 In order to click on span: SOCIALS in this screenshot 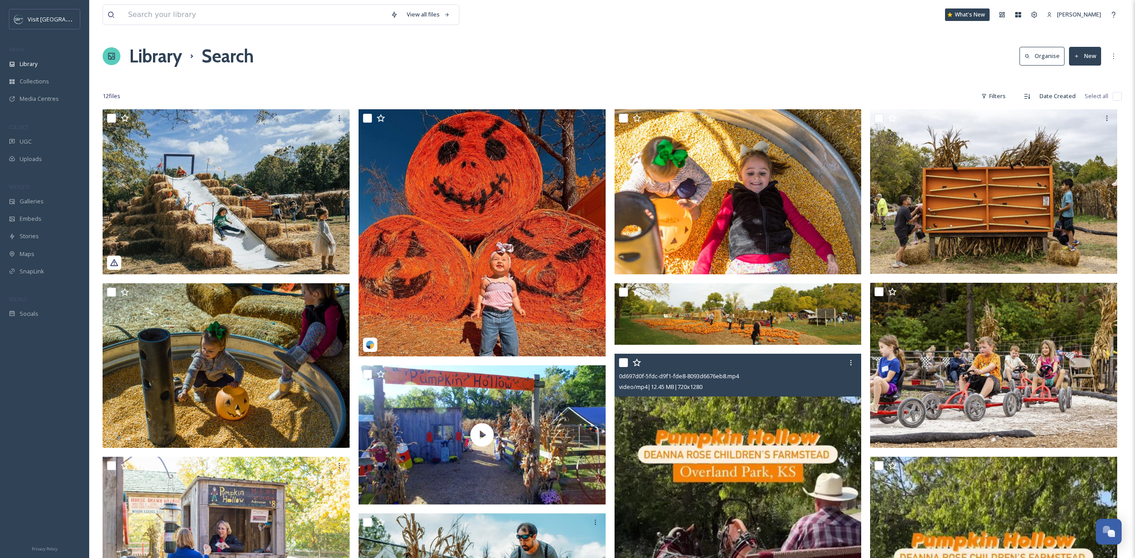, I will do `click(18, 299)`.